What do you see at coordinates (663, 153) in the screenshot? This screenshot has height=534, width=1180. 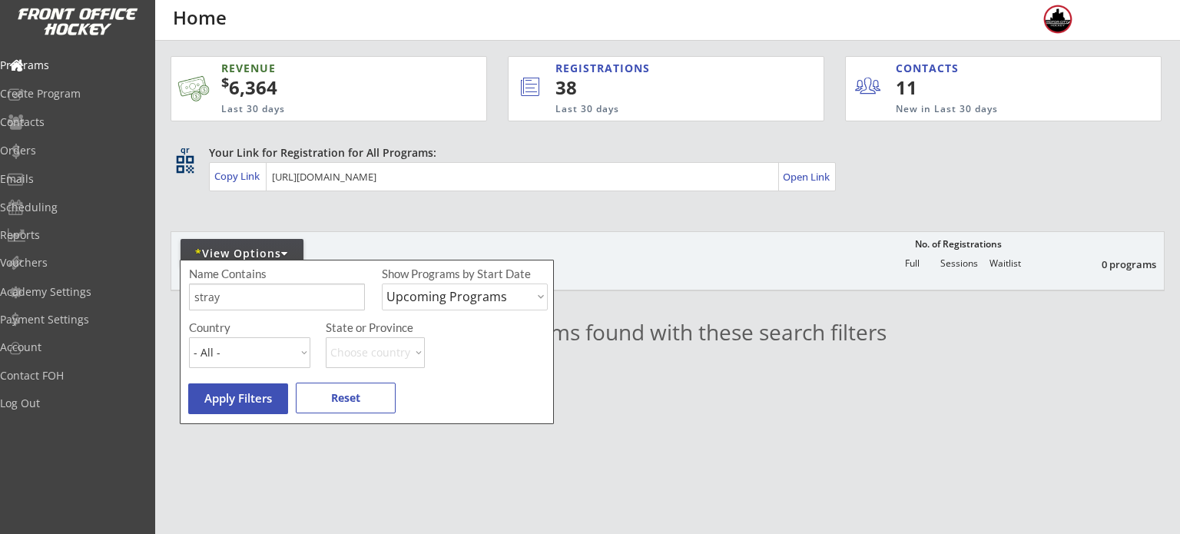 I see `div: Your Link for Registration for All Programs:` at bounding box center [663, 153].